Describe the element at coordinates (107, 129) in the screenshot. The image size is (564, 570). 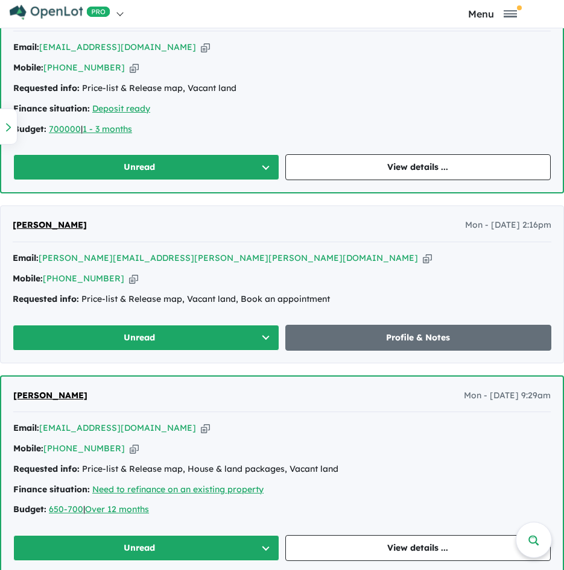
I see `a: 1 - 3 months` at that location.